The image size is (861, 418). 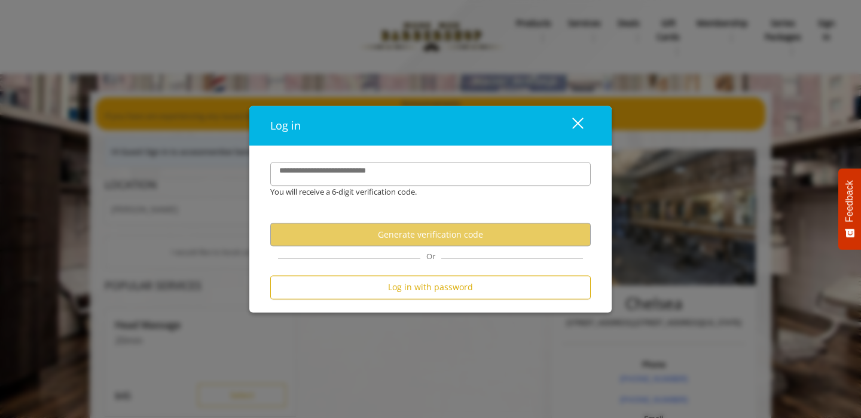 What do you see at coordinates (430, 288) in the screenshot?
I see `button: Log in with password` at bounding box center [430, 288].